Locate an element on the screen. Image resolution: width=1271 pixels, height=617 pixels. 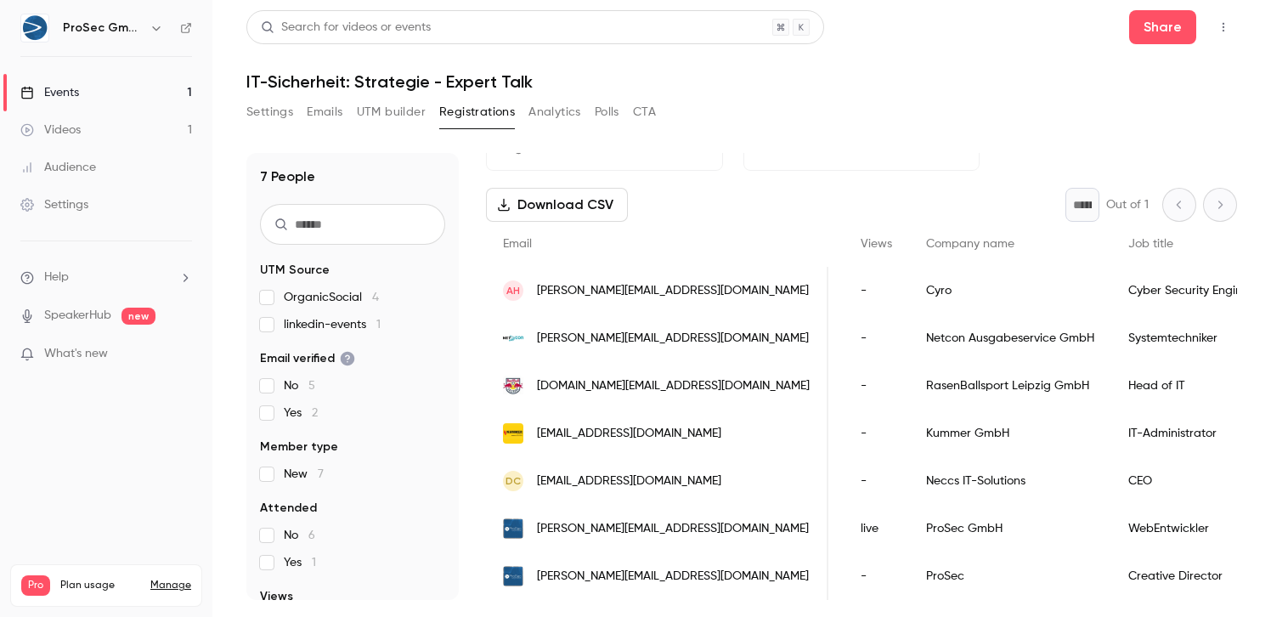
h6: ProSec GmbH is located at coordinates (103, 28).